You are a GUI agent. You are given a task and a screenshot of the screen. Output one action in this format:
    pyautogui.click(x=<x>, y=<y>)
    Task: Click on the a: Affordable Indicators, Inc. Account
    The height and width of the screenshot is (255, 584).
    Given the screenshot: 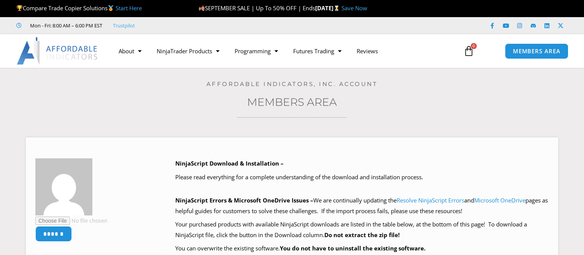 What is the action you would take?
    pyautogui.click(x=292, y=84)
    